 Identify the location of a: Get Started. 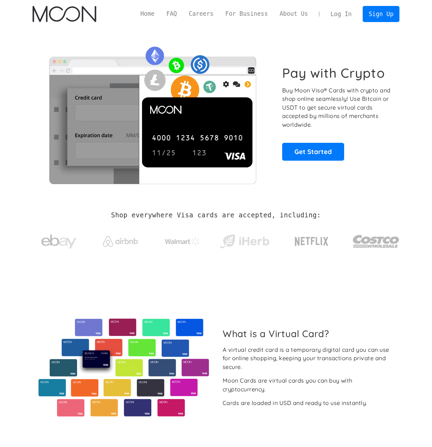
(313, 152).